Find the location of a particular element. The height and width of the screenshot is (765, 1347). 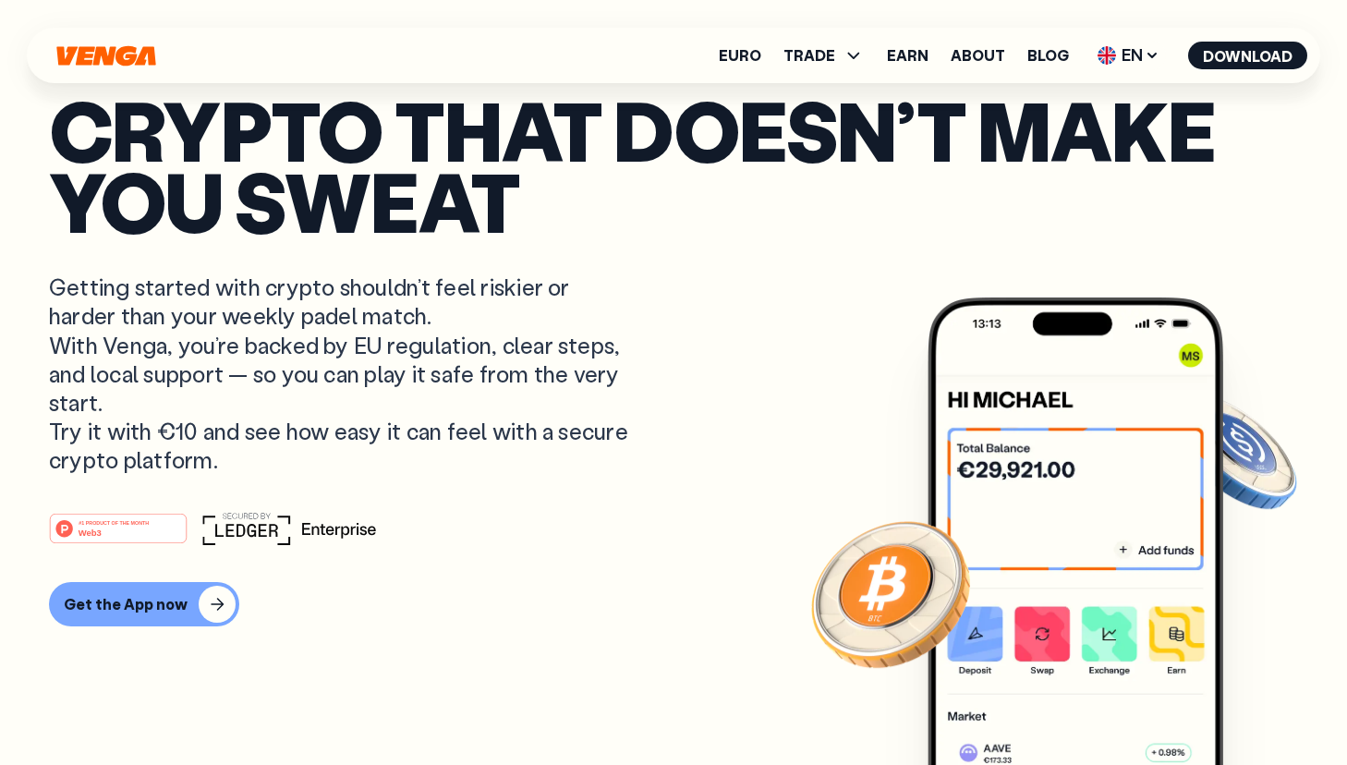

img: USDC coin is located at coordinates (1234, 452).